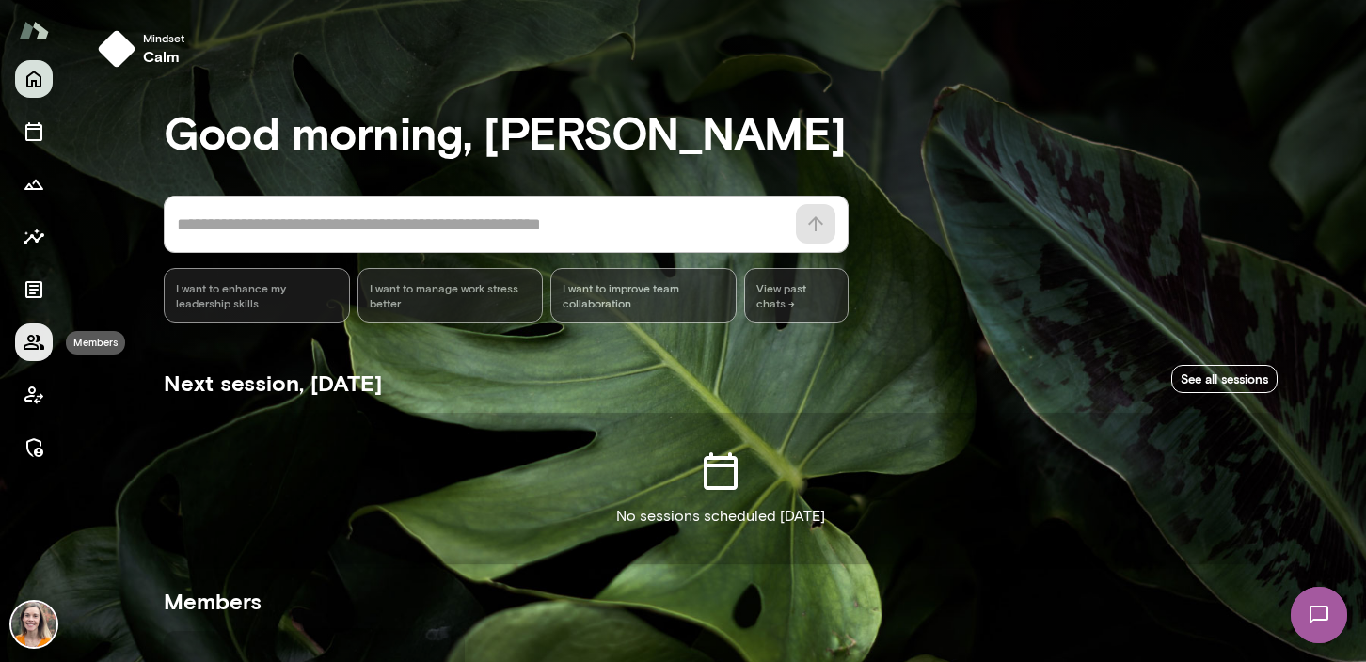 This screenshot has width=1366, height=662. What do you see at coordinates (644, 295) in the screenshot?
I see `div: I want to improve team collaboration` at bounding box center [644, 295].